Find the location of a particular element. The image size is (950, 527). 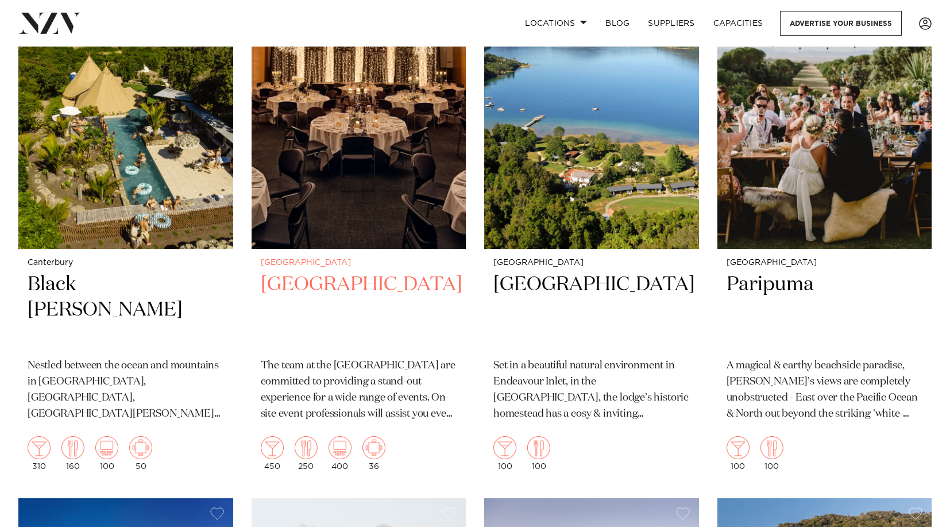

div: 250 is located at coordinates (306, 453).